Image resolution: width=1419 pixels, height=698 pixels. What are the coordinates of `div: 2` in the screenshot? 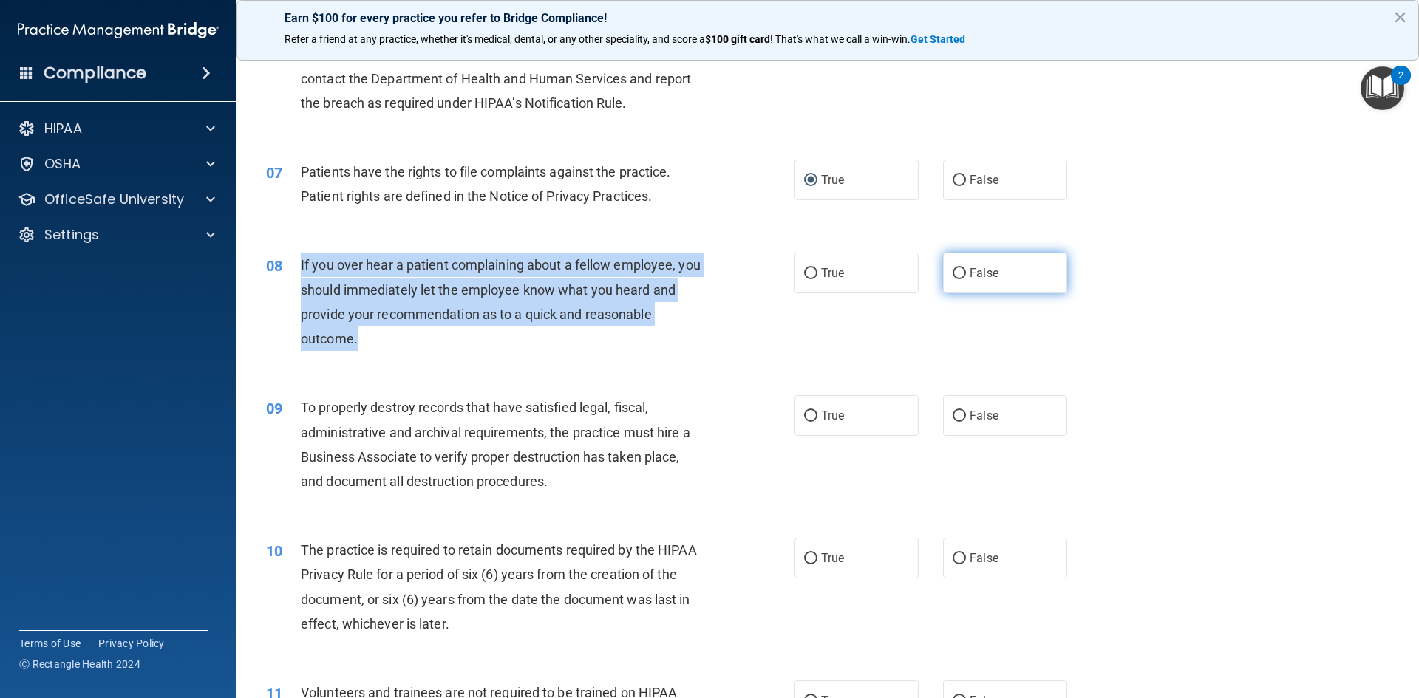 It's located at (1400, 85).